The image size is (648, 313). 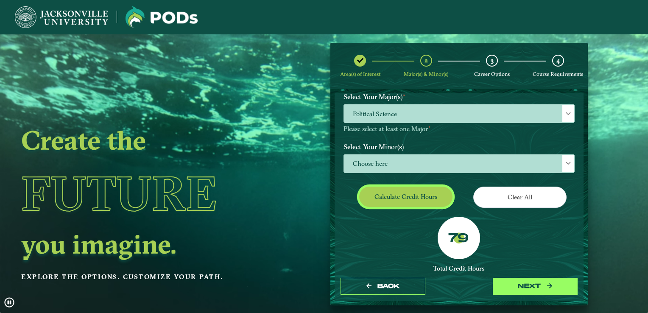 What do you see at coordinates (459, 114) in the screenshot?
I see `span: Political Science` at bounding box center [459, 114].